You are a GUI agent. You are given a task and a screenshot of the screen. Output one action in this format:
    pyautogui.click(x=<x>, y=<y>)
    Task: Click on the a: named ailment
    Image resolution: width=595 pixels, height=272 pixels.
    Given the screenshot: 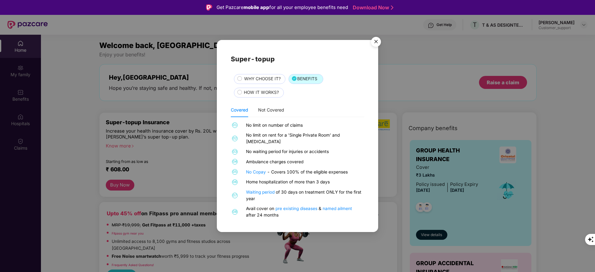 What is the action you would take?
    pyautogui.click(x=337, y=209)
    